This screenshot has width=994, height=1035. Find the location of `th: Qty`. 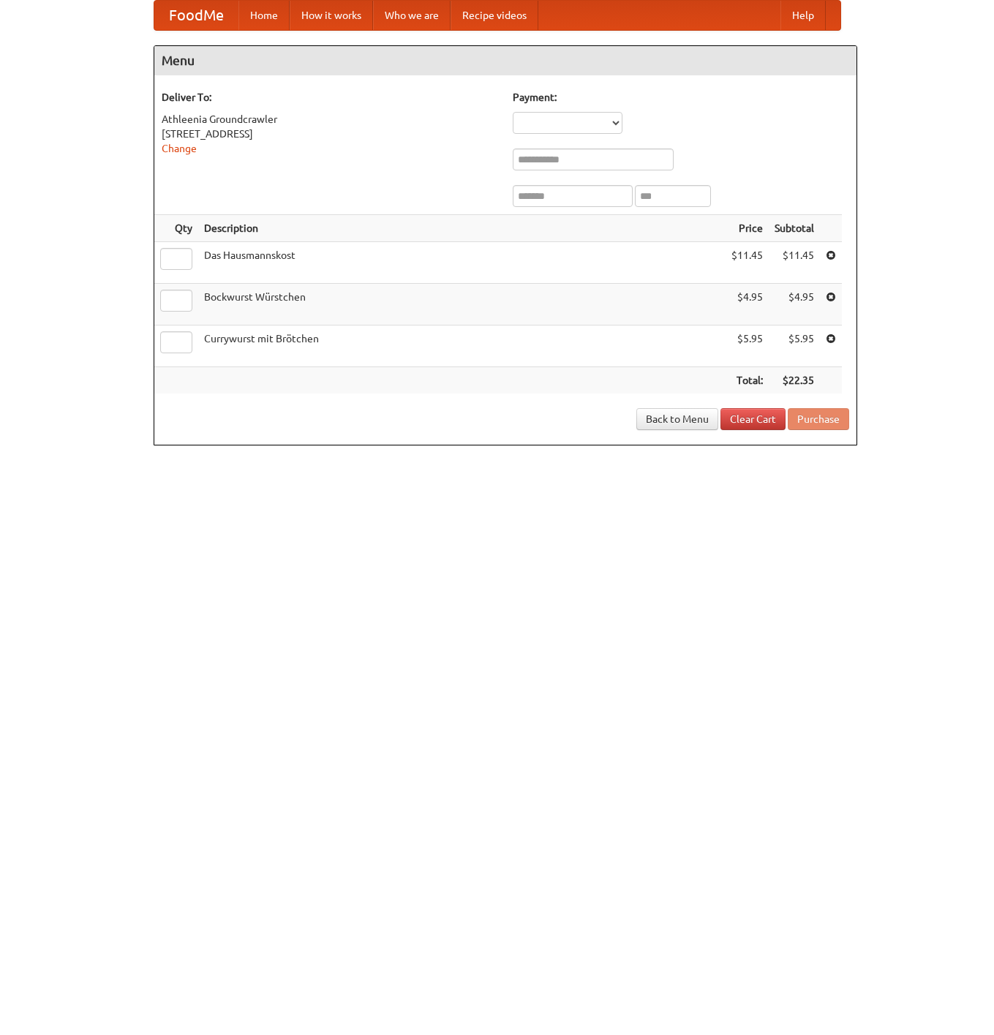

th: Qty is located at coordinates (176, 228).